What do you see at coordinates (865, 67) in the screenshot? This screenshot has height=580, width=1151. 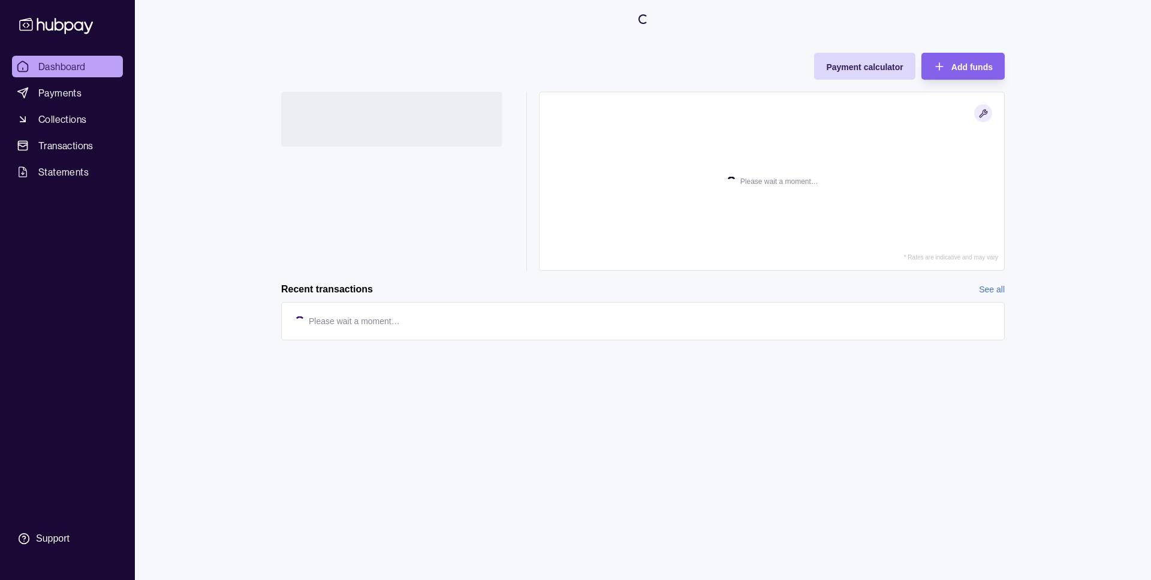 I see `span: Payment calculator` at bounding box center [865, 67].